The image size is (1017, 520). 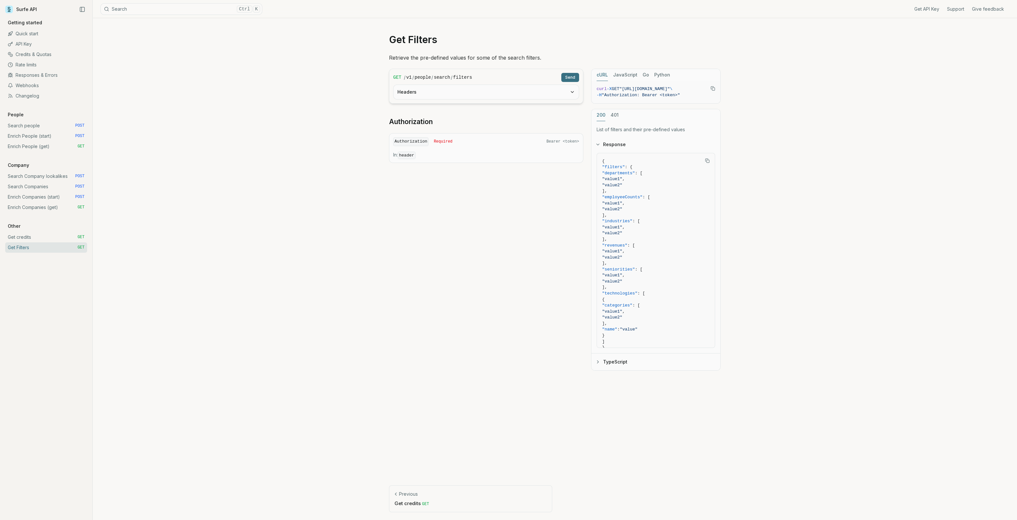 What do you see at coordinates (411, 142) in the screenshot?
I see `code: Authorization` at bounding box center [411, 142].